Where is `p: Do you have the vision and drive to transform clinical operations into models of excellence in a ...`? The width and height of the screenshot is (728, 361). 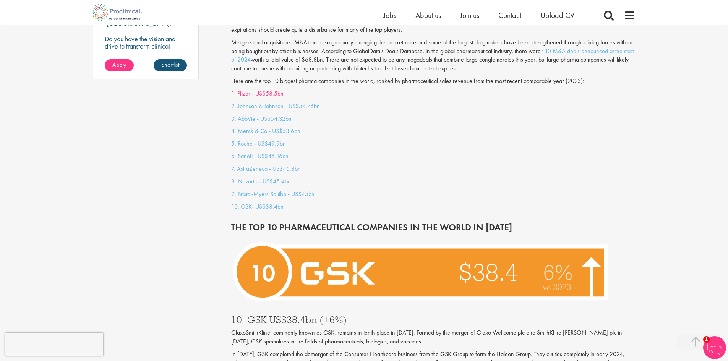
p: Do you have the vision and drive to transform clinical operations into models of excellence in a ... is located at coordinates (146, 53).